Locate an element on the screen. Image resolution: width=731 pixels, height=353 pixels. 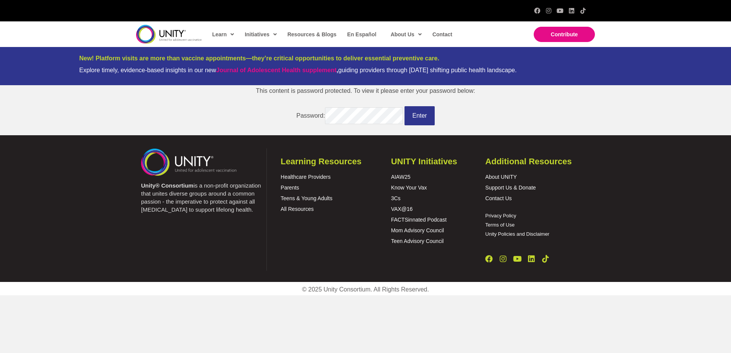
a: Teen Advisory Council is located at coordinates (418, 241).